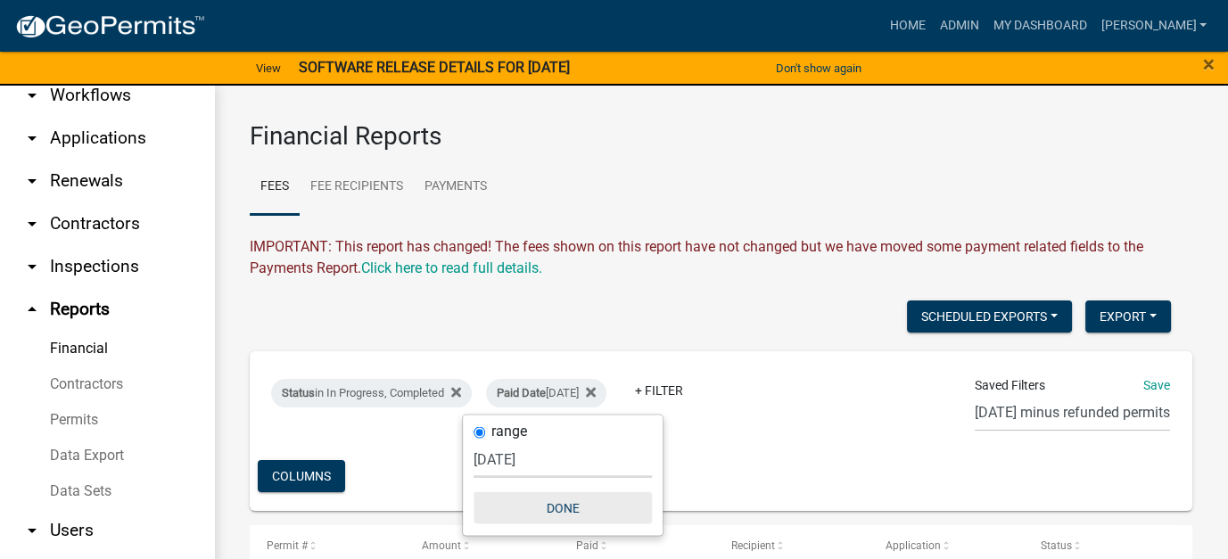 The height and width of the screenshot is (559, 1228). I want to click on span: Paid Date, so click(521, 393).